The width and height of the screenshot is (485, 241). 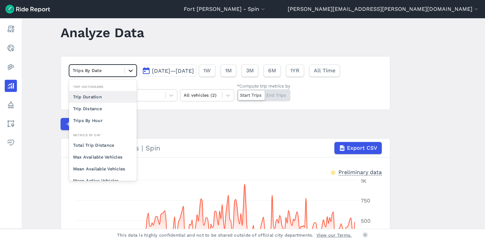 I want to click on span: 3M, so click(x=250, y=71).